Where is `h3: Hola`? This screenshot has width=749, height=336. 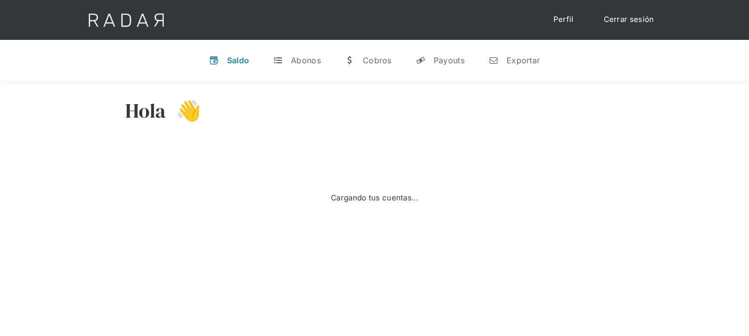 h3: Hola is located at coordinates (146, 111).